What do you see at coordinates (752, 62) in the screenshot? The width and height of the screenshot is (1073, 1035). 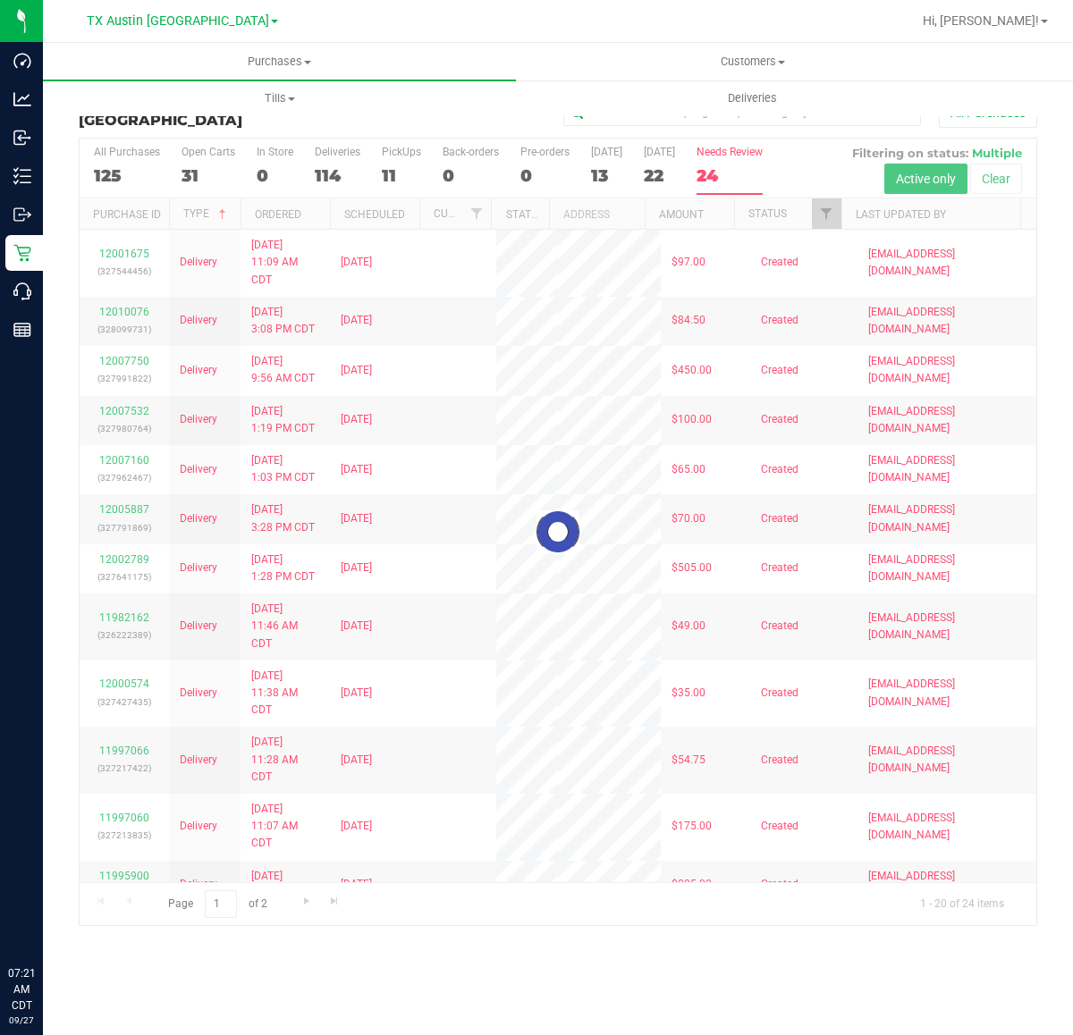 I see `span: Customers` at bounding box center [752, 62].